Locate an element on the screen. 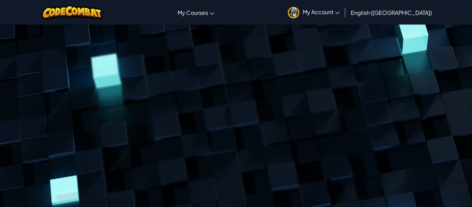 This screenshot has width=472, height=207. span: My Courses is located at coordinates (193, 12).